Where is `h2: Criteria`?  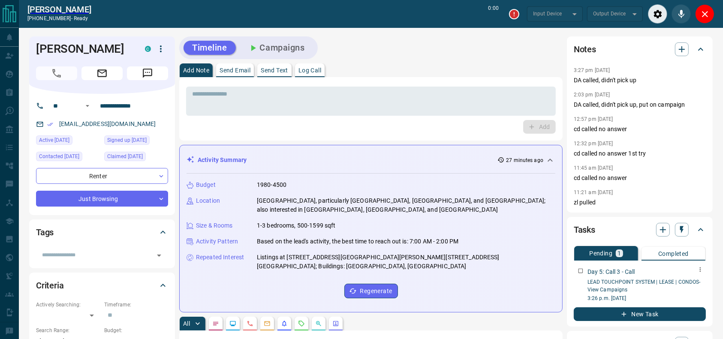
h2: Criteria is located at coordinates (50, 286).